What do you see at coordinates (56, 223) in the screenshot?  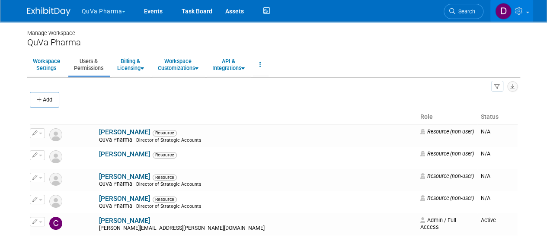 I see `img: Candice McCarty` at bounding box center [56, 223].